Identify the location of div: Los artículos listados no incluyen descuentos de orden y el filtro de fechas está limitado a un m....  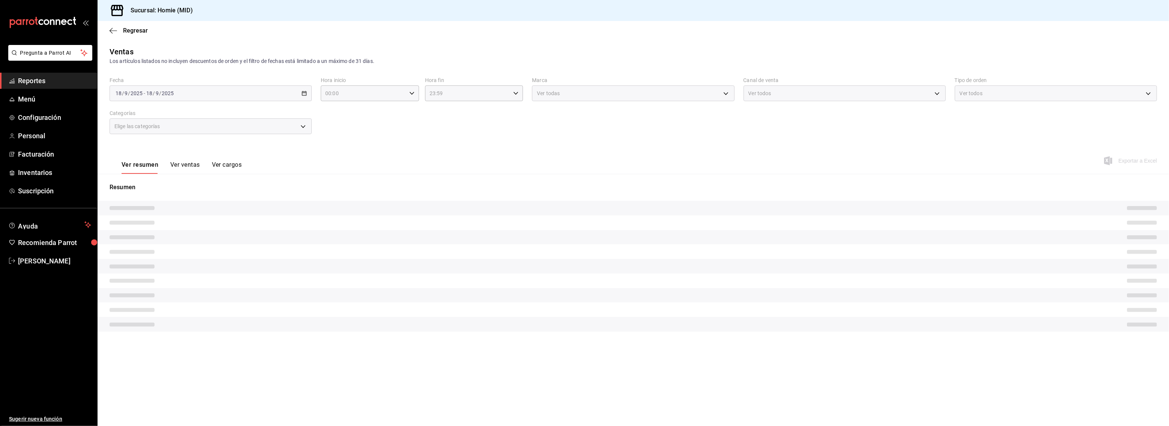
(633, 61).